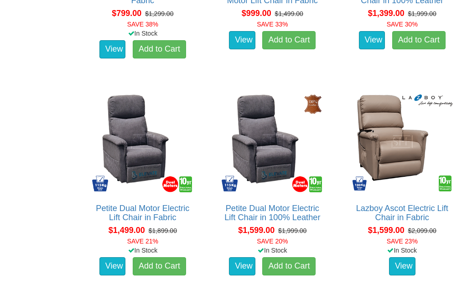  Describe the element at coordinates (257, 13) in the screenshot. I see `span: $999.00` at that location.